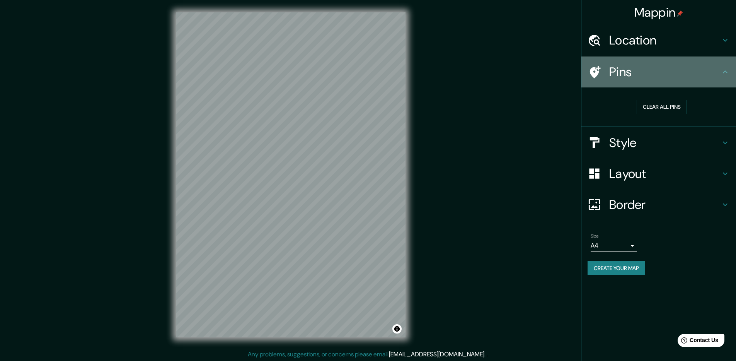 The image size is (736, 361). I want to click on img: pin-icon.png, so click(680, 14).